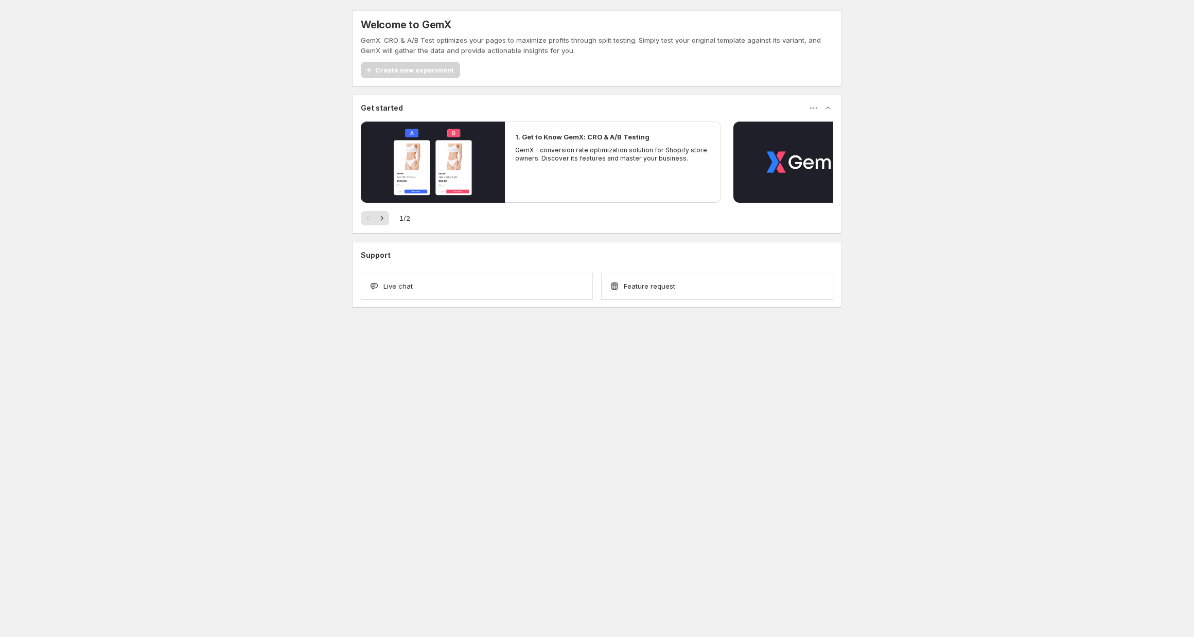  Describe the element at coordinates (597, 45) in the screenshot. I see `p: GemX: CRO & A/B Test optimizes your pages to maximize profits through split testing. Simply test ...` at that location.